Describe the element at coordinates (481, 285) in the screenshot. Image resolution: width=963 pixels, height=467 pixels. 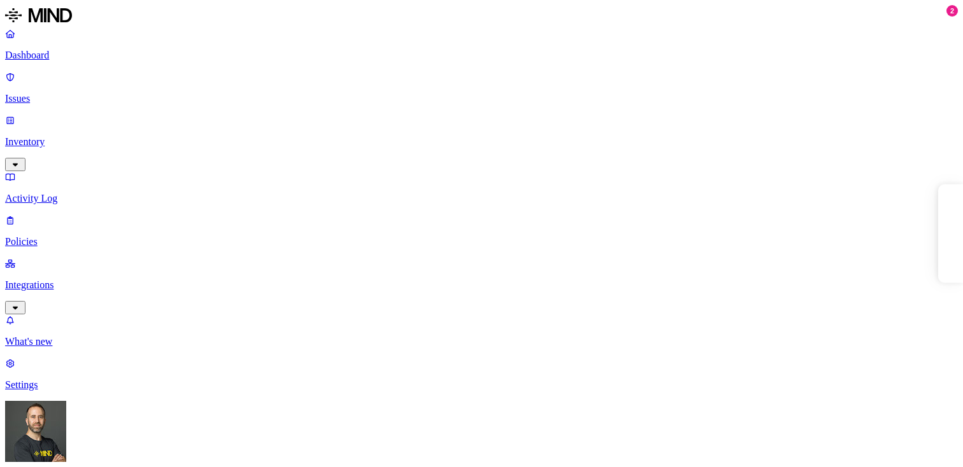
I see `a: Integrations` at that location.